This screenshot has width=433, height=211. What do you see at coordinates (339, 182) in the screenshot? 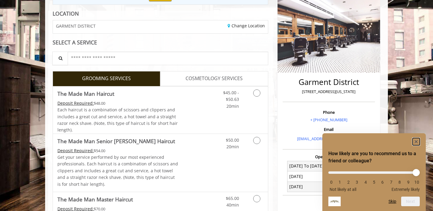
I see `li: 1` at bounding box center [339, 182].